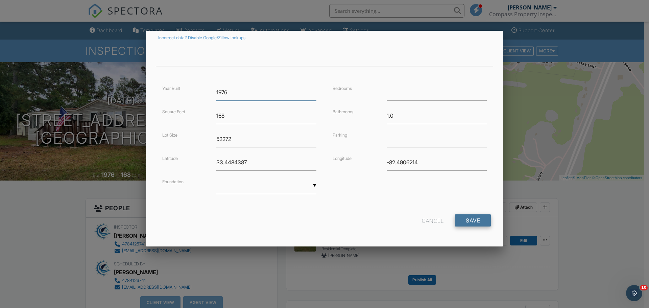 This screenshot has width=649, height=308. Describe the element at coordinates (473, 221) in the screenshot. I see `input: Save` at that location.